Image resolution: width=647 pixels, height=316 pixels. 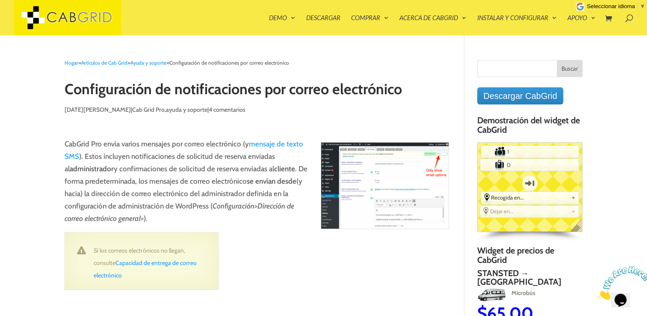 I want to click on div: Si los correos electrónicos no llegan, consulte, so click(x=141, y=261).